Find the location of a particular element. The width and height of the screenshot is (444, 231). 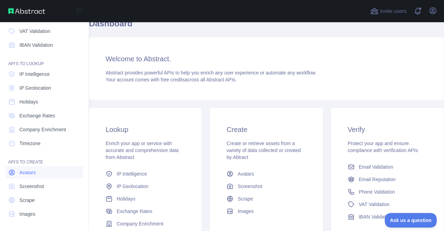

span: Phone Validation is located at coordinates (377, 192).